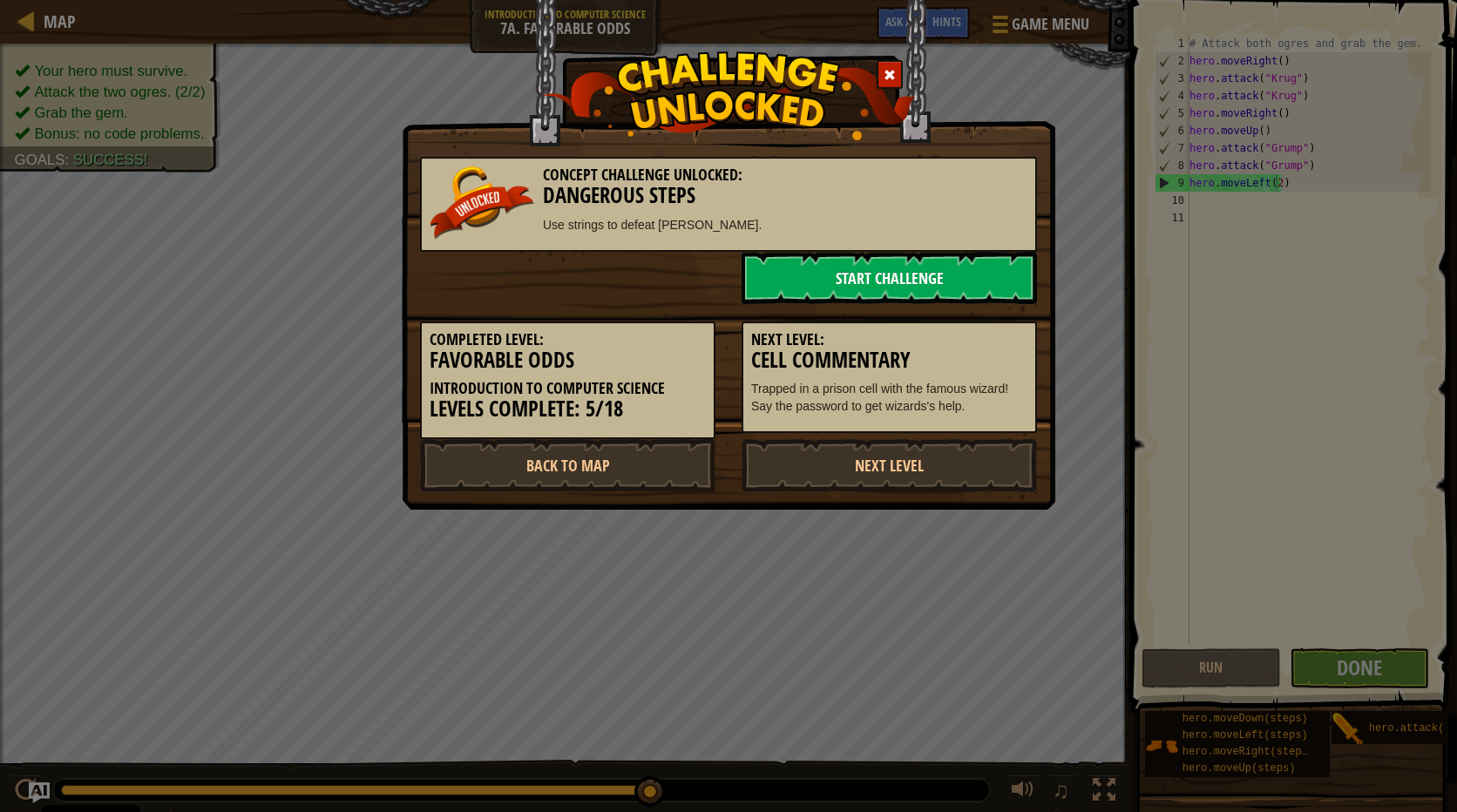 The height and width of the screenshot is (812, 1457). I want to click on h3: Dangerous Steps, so click(728, 195).